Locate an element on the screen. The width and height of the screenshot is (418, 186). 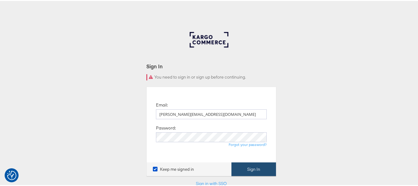
button: Sign In is located at coordinates (254, 168).